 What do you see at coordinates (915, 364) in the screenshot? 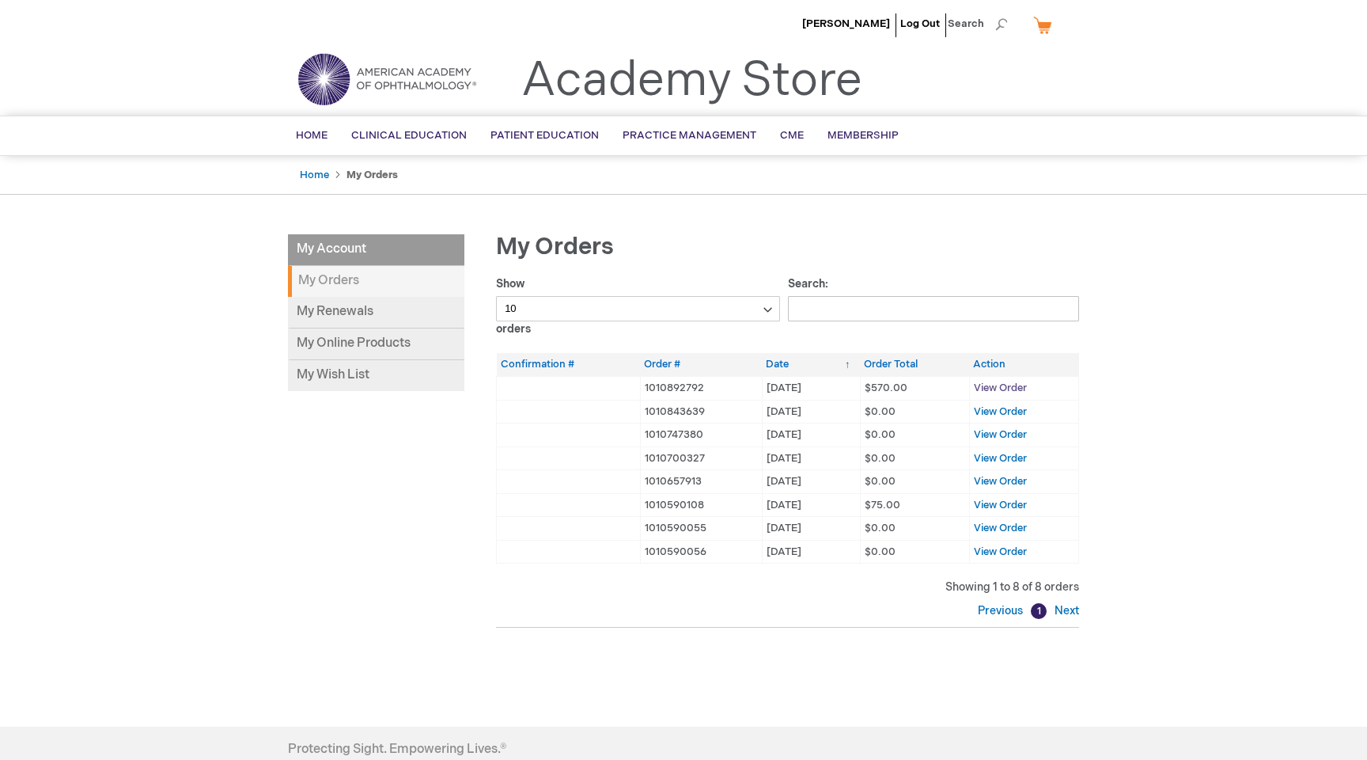
I see `th: Order Total: activate to sort column ascending` at bounding box center [915, 364].